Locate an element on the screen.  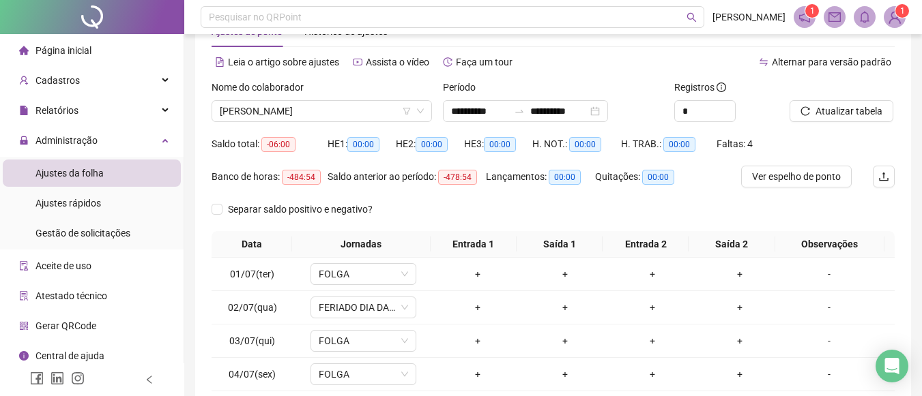
span: LUCIEL ALVES DA SILVA is located at coordinates (321, 111).